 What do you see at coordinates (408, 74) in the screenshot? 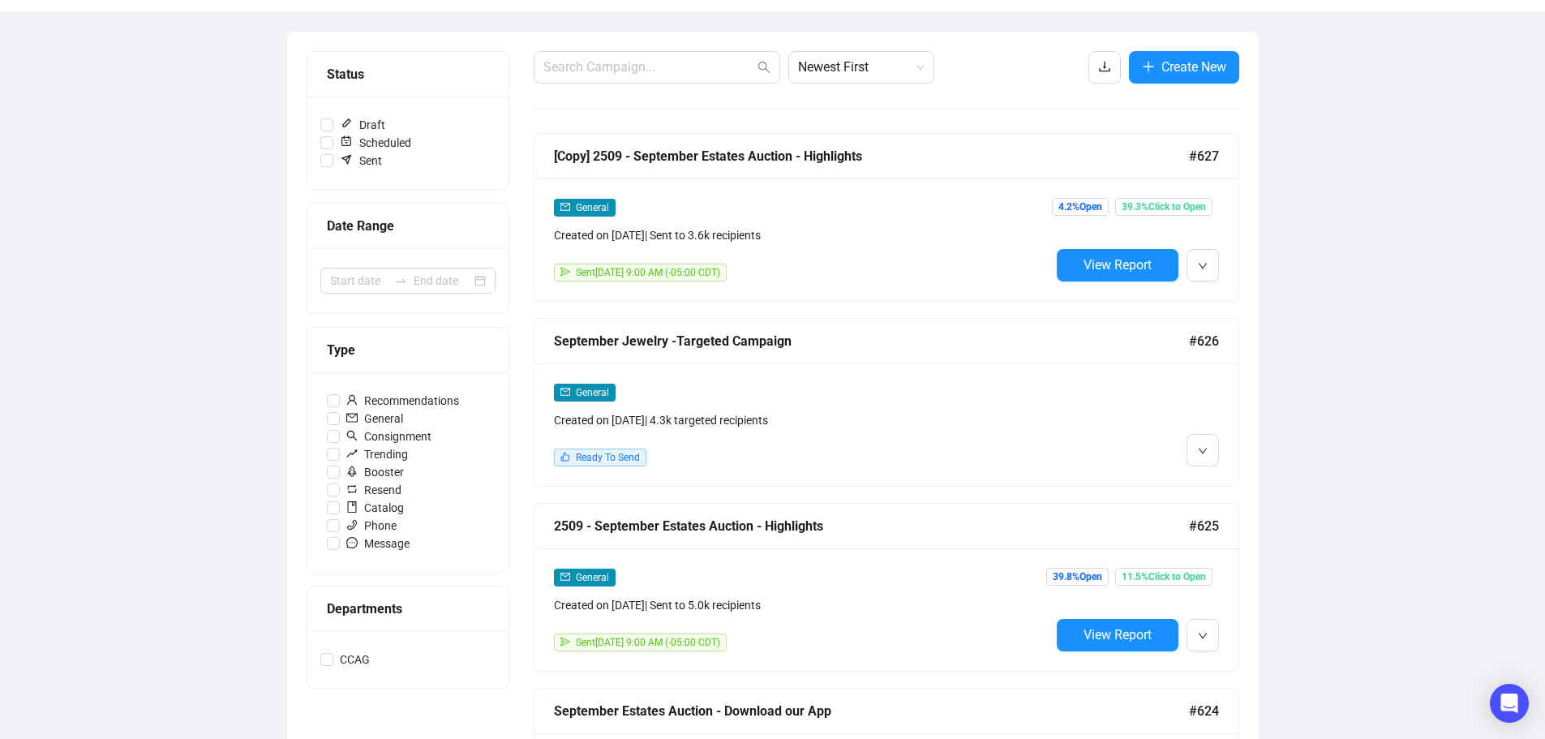
I see `div: Status` at bounding box center [408, 74].